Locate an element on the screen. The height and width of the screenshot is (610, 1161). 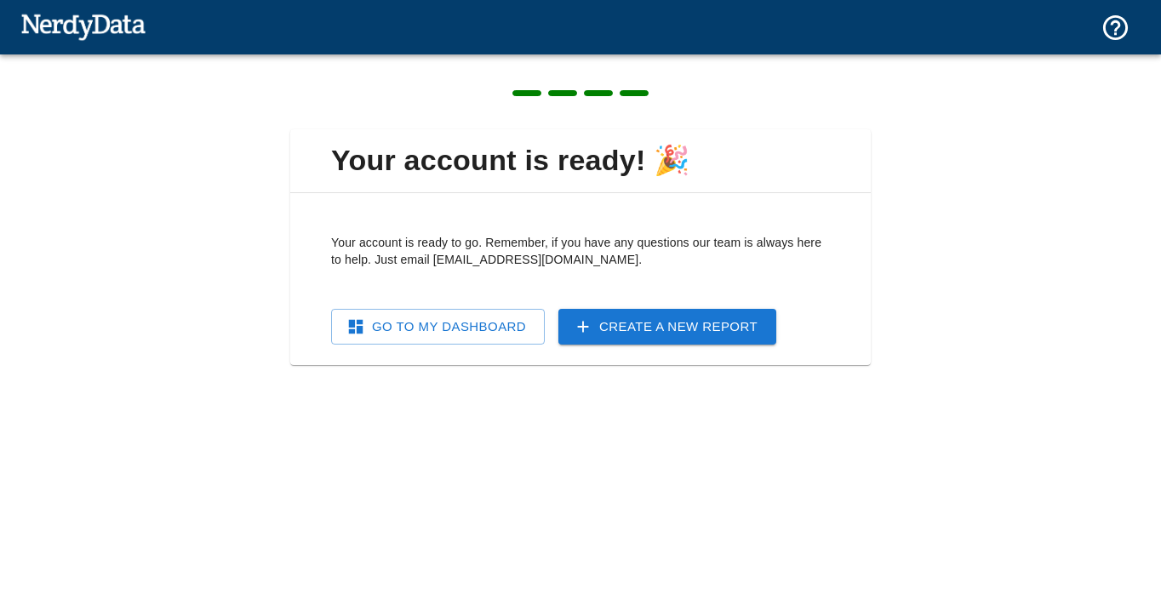
a: Go To My Dashboard is located at coordinates (438, 327).